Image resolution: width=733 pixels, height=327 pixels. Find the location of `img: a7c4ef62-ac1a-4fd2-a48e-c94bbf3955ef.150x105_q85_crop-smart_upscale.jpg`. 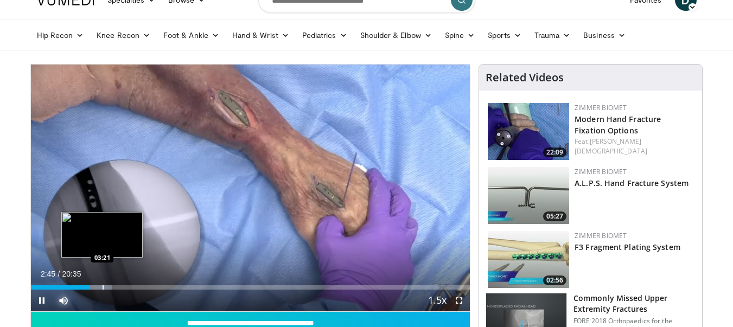

img: a7c4ef62-ac1a-4fd2-a48e-c94bbf3955ef.150x105_q85_crop-smart_upscale.jpg is located at coordinates (529, 131).